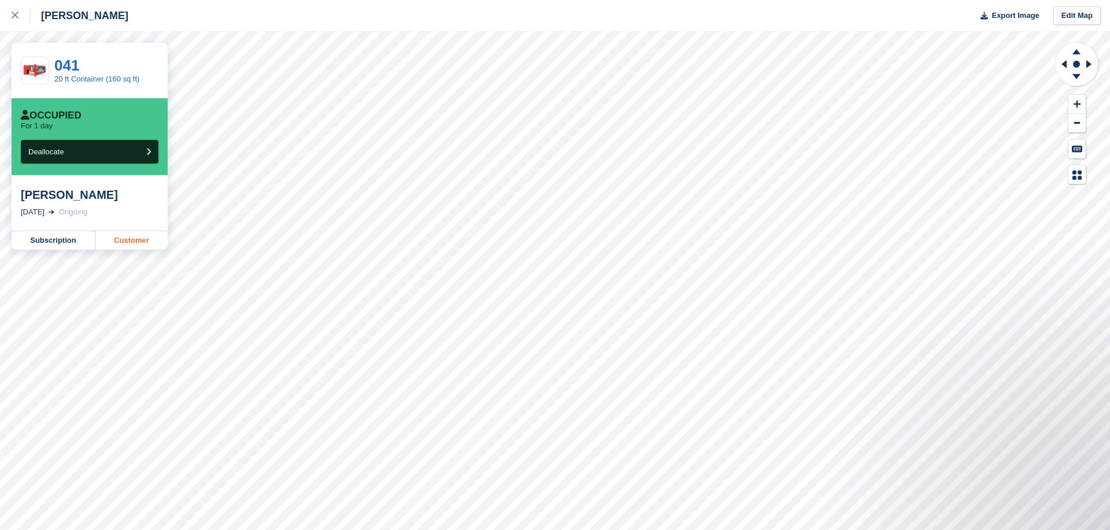 This screenshot has height=530, width=1110. Describe the element at coordinates (35, 71) in the screenshot. I see `img: 20ftContainerDiagram.jpg` at that location.